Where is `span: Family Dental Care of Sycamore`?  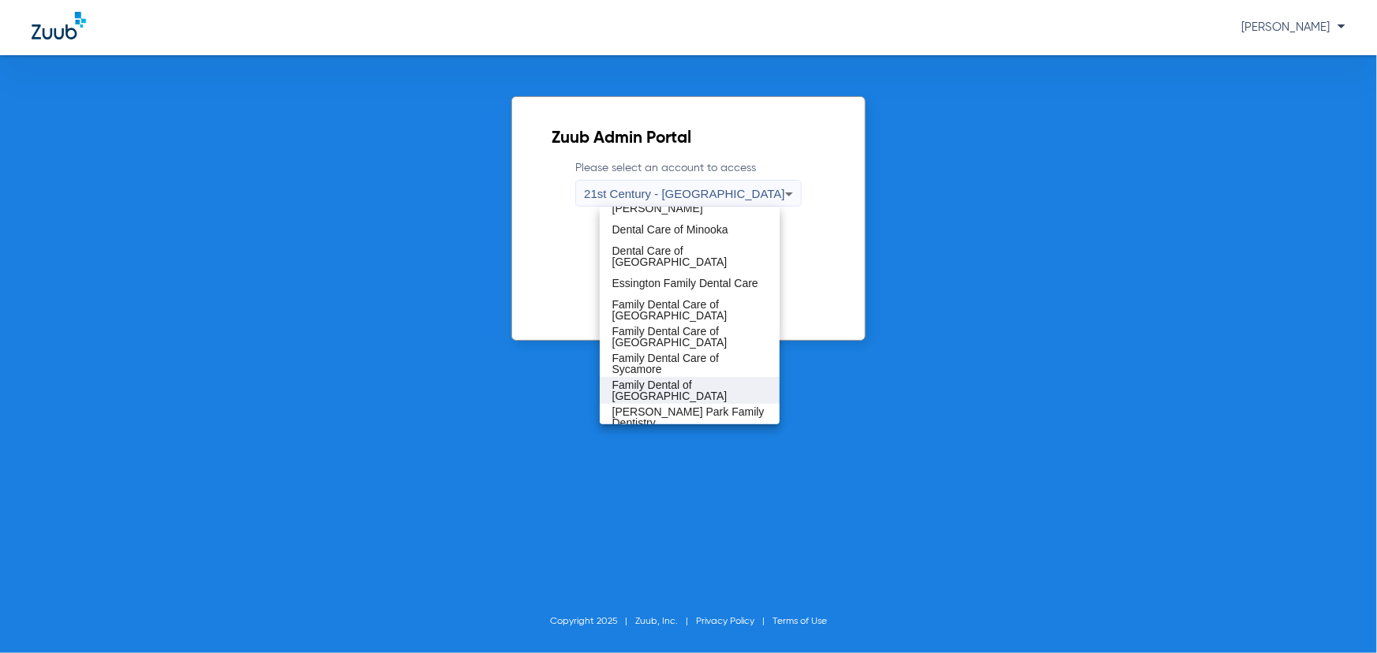
span: Family Dental Care of Sycamore is located at coordinates (689, 364).